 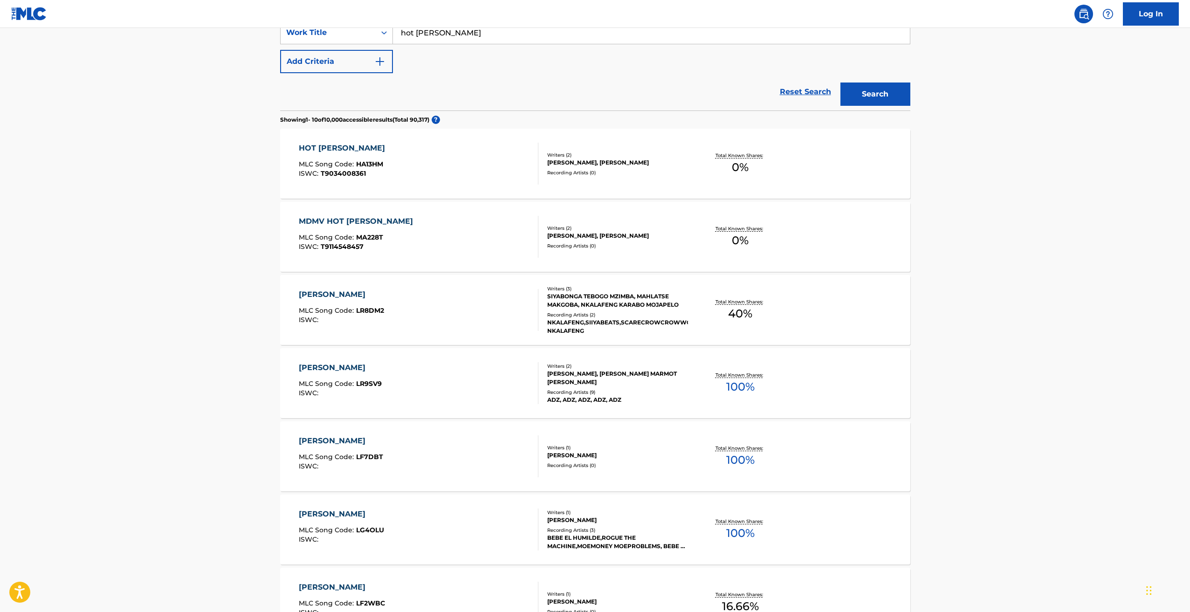 What do you see at coordinates (875, 94) in the screenshot?
I see `button: Search` at bounding box center [875, 94].